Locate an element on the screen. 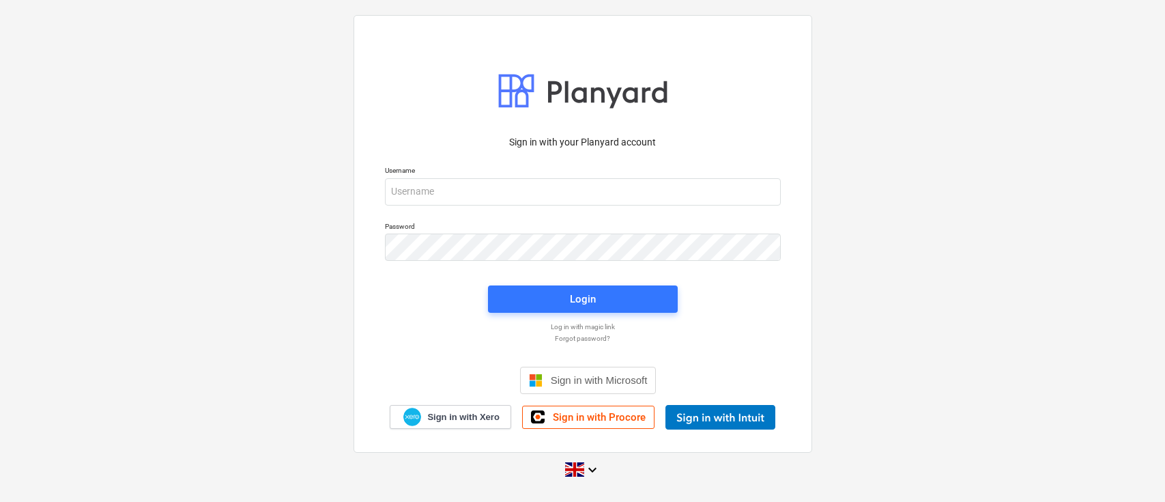 The height and width of the screenshot is (502, 1165). a: Log in with magic link is located at coordinates (583, 326).